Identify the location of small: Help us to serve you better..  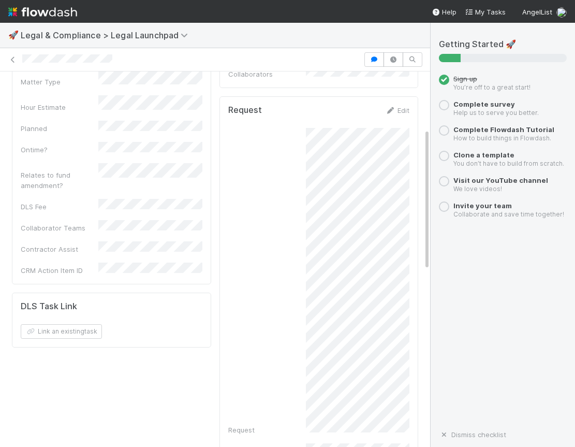
(496, 112).